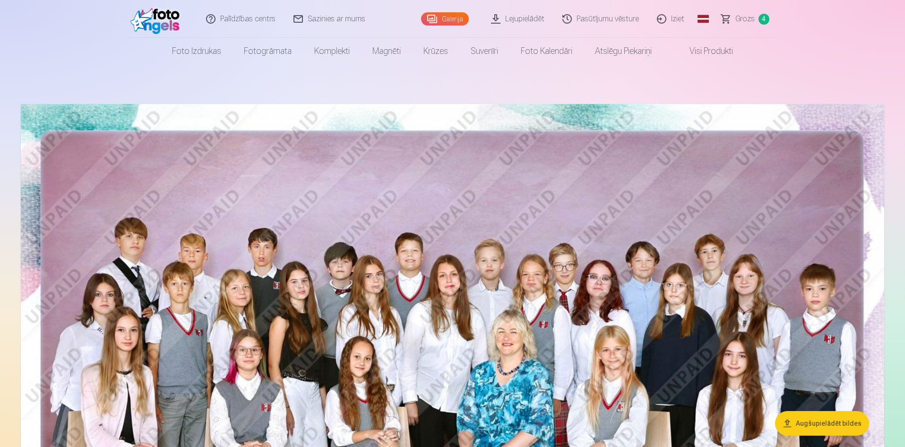 Image resolution: width=905 pixels, height=447 pixels. What do you see at coordinates (157, 19) in the screenshot?
I see `img: /fa1` at bounding box center [157, 19].